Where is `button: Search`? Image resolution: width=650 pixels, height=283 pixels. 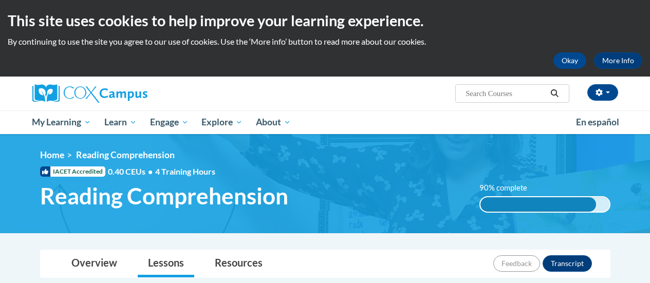
button: Search is located at coordinates (554, 93).